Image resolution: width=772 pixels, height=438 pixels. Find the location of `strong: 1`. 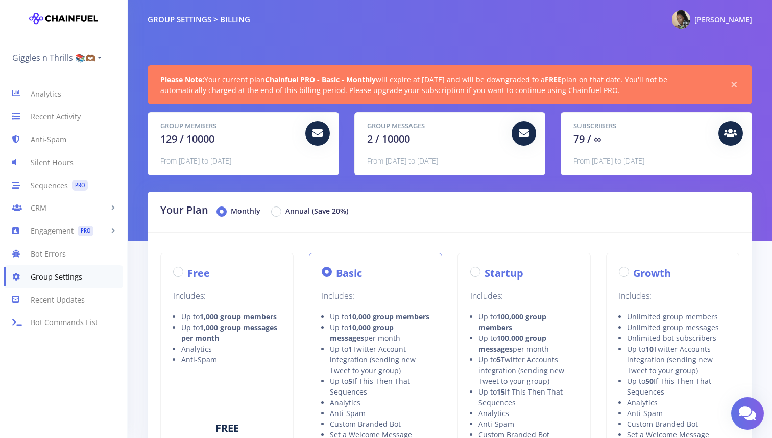

strong: 1 is located at coordinates (350, 348).